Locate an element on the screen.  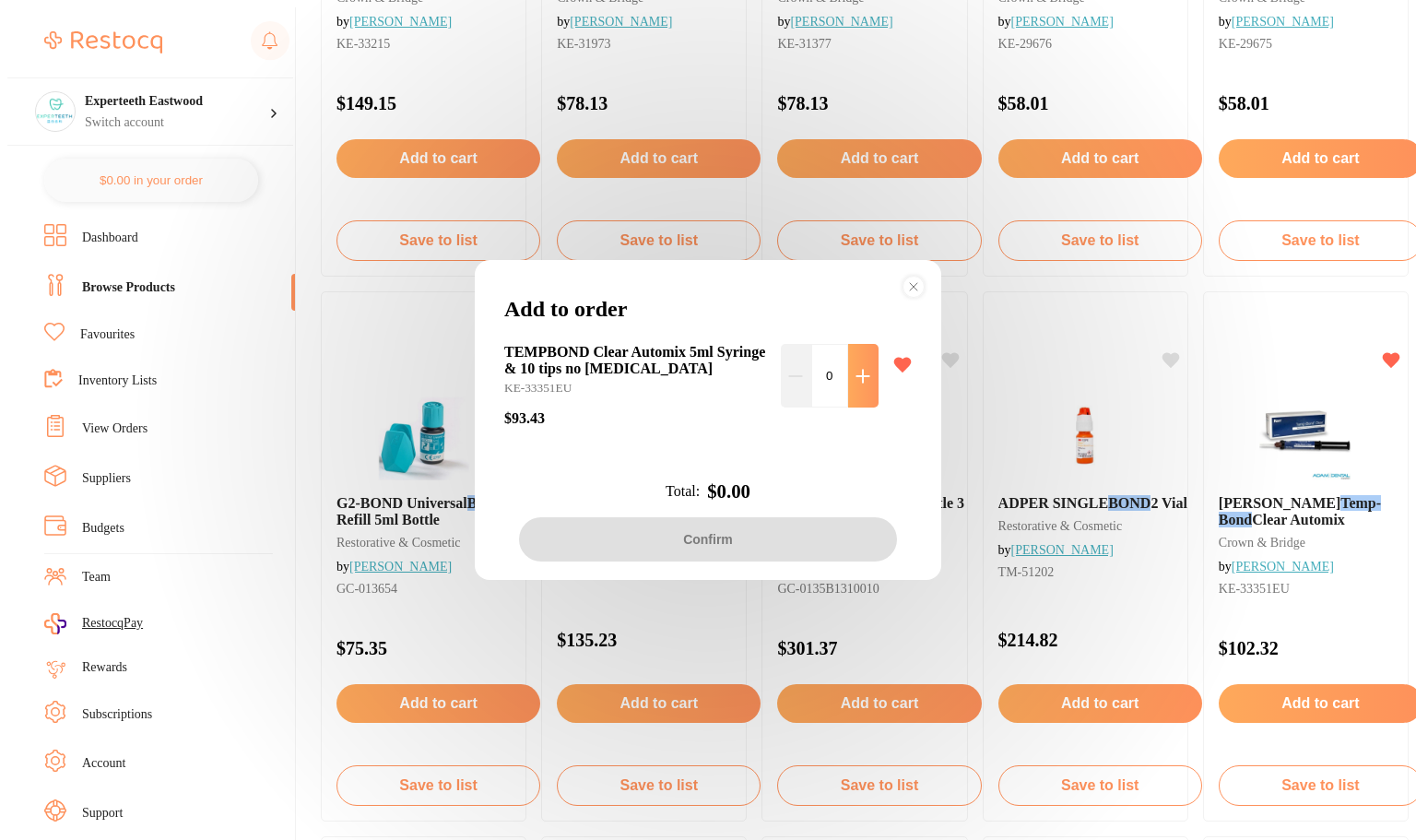
button: Confirm is located at coordinates (708, 539).